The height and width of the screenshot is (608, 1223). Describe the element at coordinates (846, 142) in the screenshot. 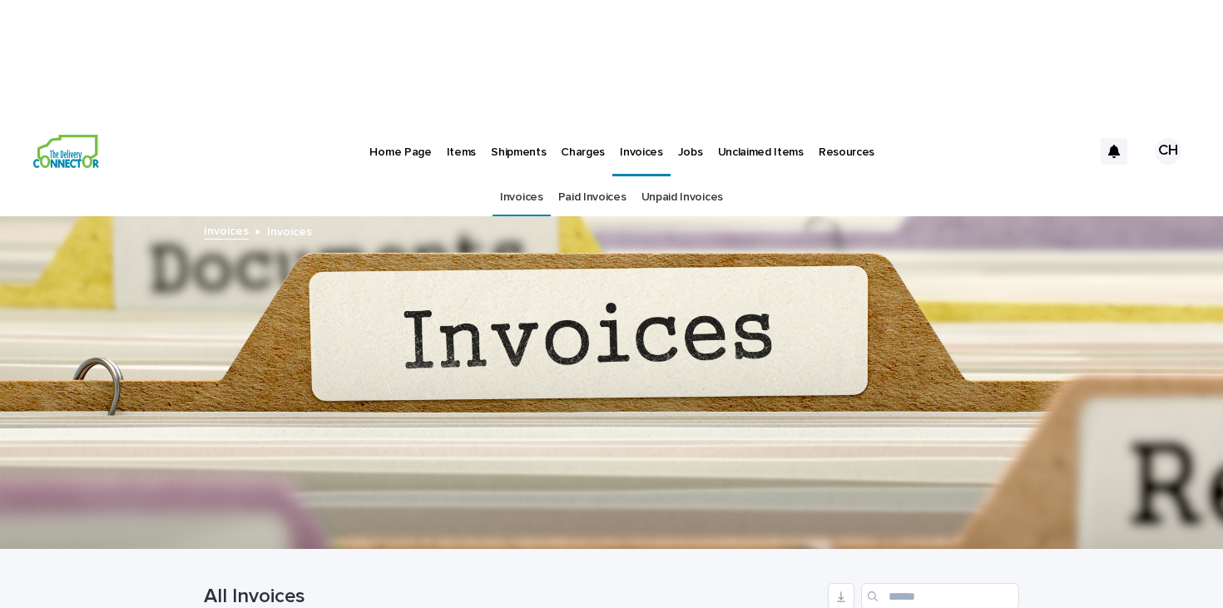

I see `p: Resources` at that location.